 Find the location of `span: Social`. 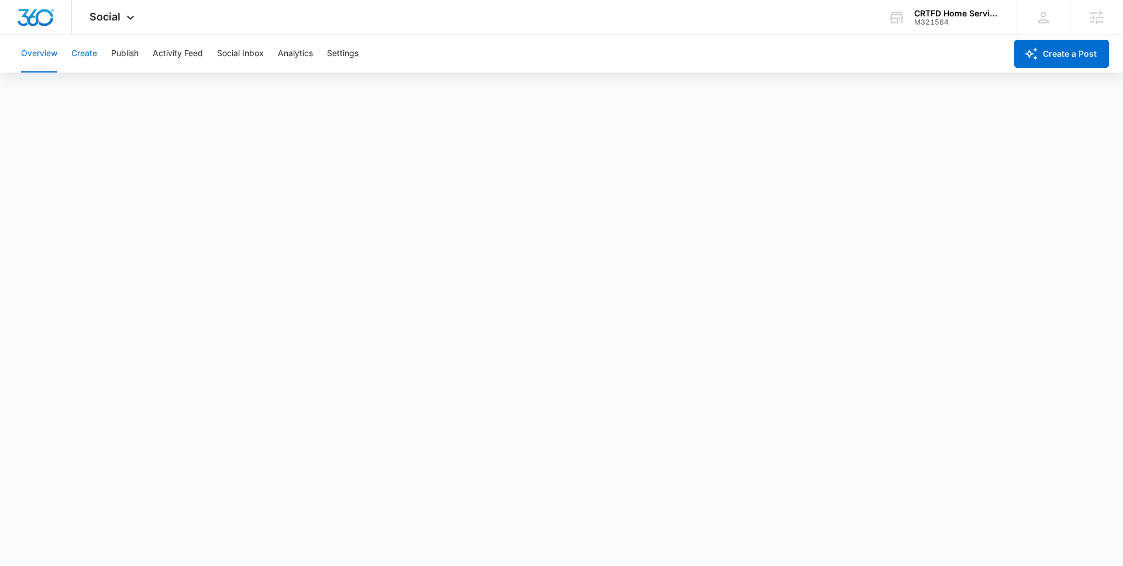

span: Social is located at coordinates (105, 16).